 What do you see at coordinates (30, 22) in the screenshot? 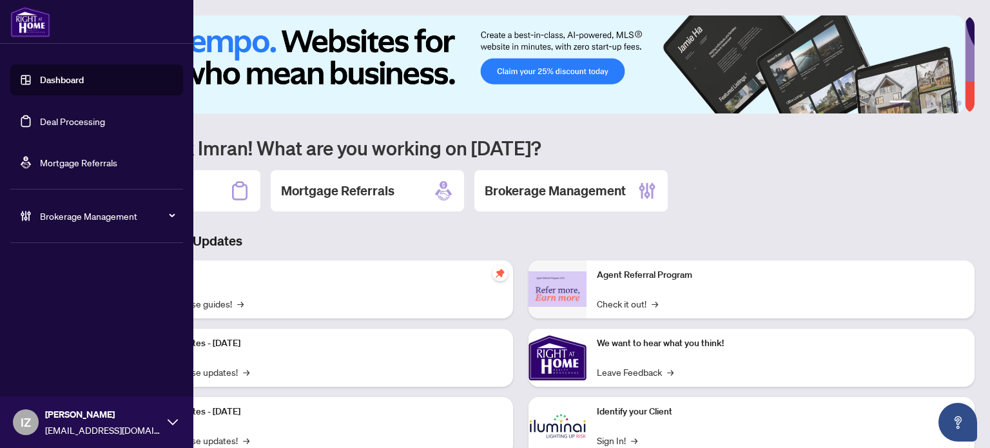
I see `img: logo` at bounding box center [30, 22].